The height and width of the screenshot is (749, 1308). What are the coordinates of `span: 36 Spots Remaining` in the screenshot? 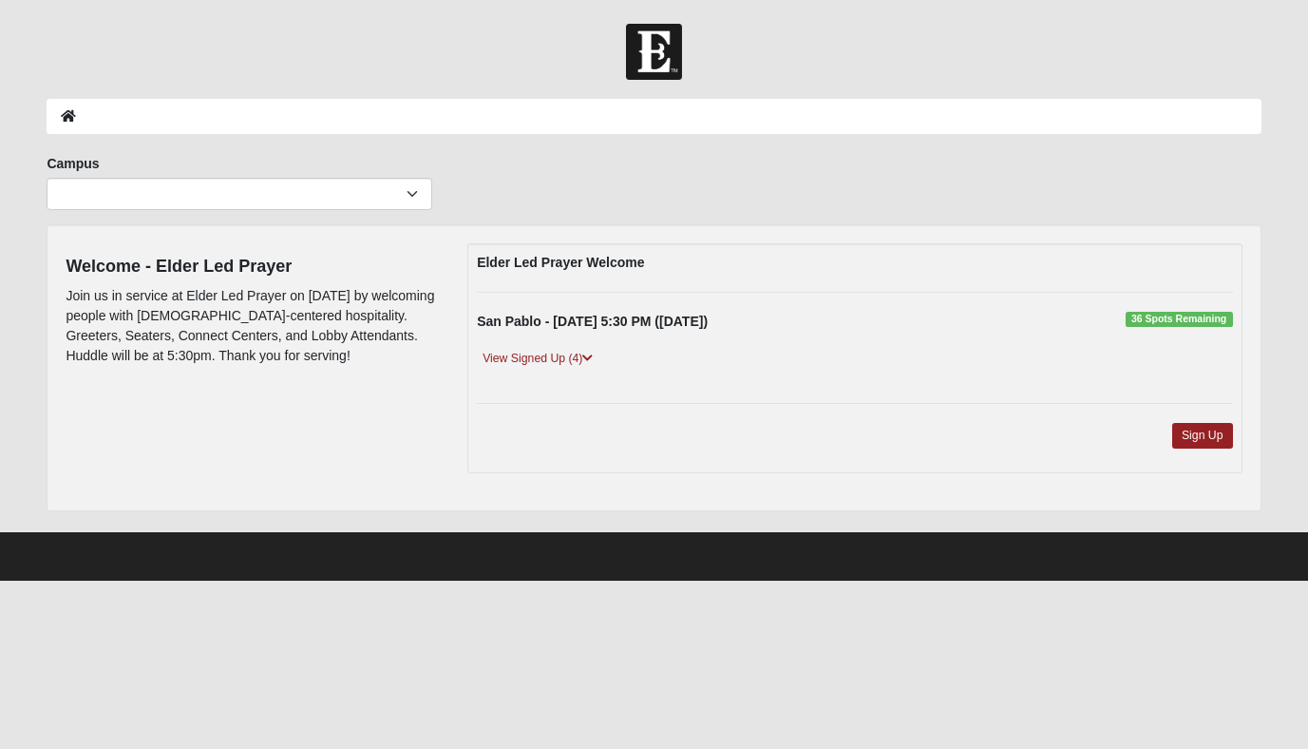 It's located at (1179, 319).